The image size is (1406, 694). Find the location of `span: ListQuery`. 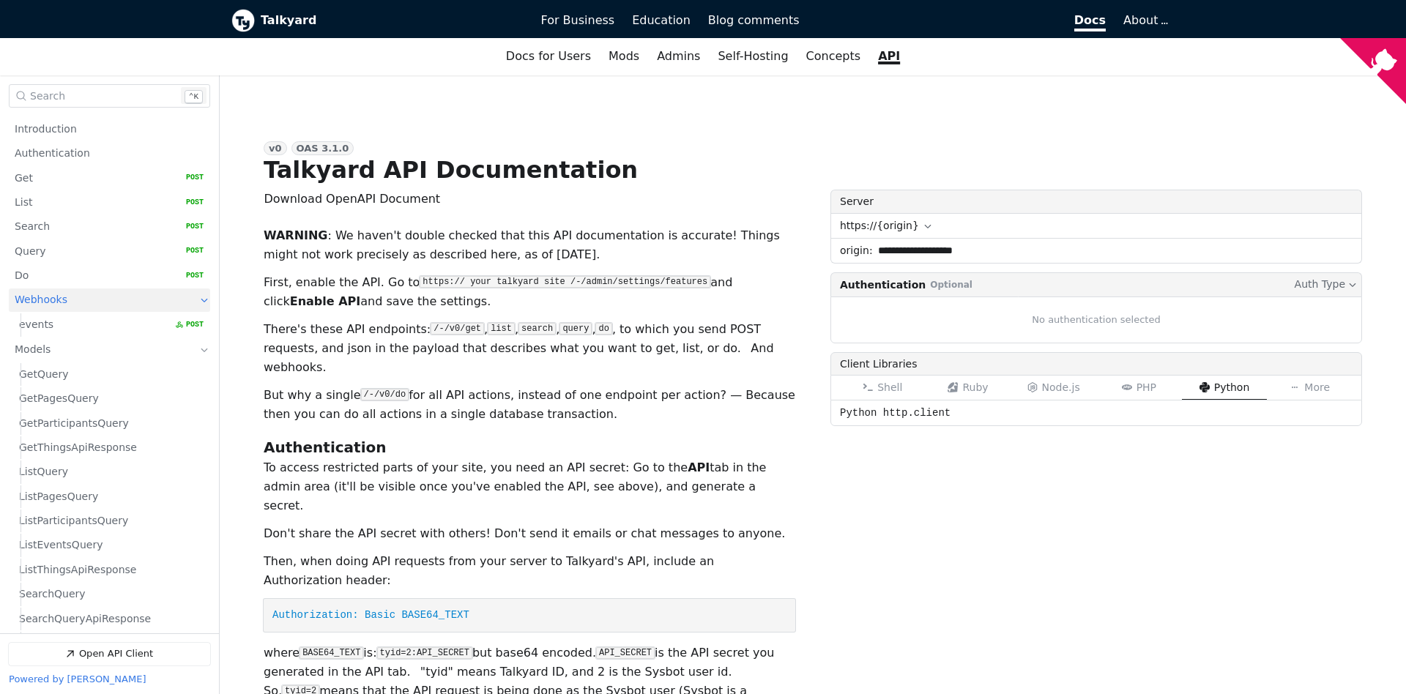

span: ListQuery is located at coordinates (43, 472).